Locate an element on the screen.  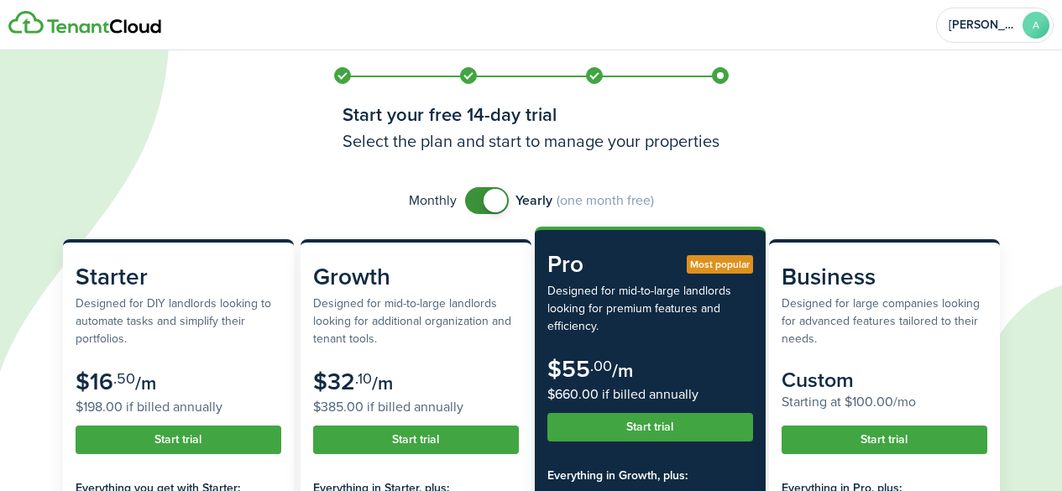
subscription-pricing-card-price-annual: $198.00 if billed annually is located at coordinates (178, 407).